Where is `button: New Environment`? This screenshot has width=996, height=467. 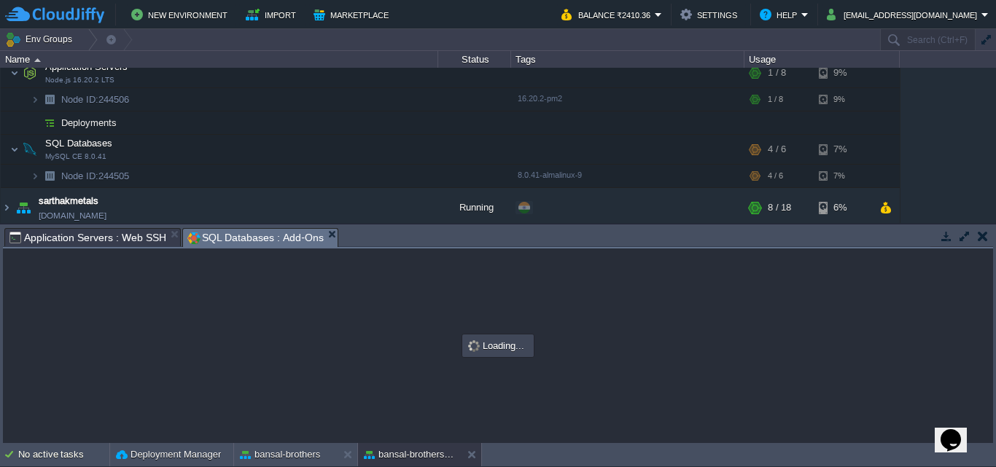
button: New Environment is located at coordinates (182, 15).